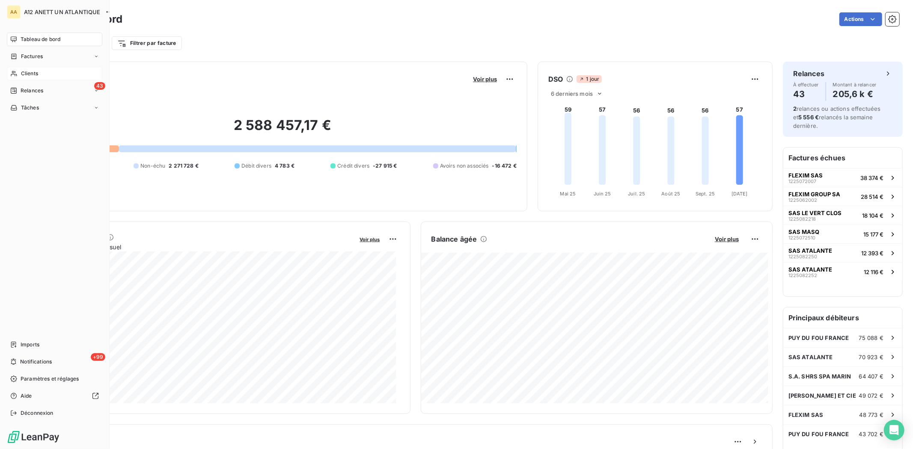 The image size is (913, 449). Describe the element at coordinates (808, 74) in the screenshot. I see `h6: Relances` at that location.